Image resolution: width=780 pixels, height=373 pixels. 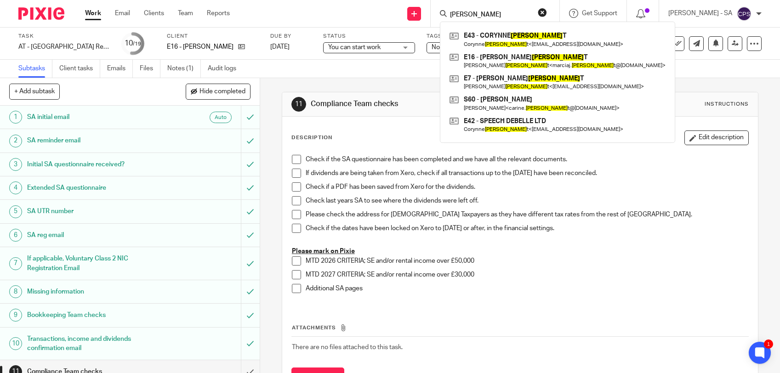 What do you see at coordinates (314, 328) in the screenshot?
I see `span: Attachments` at bounding box center [314, 328].